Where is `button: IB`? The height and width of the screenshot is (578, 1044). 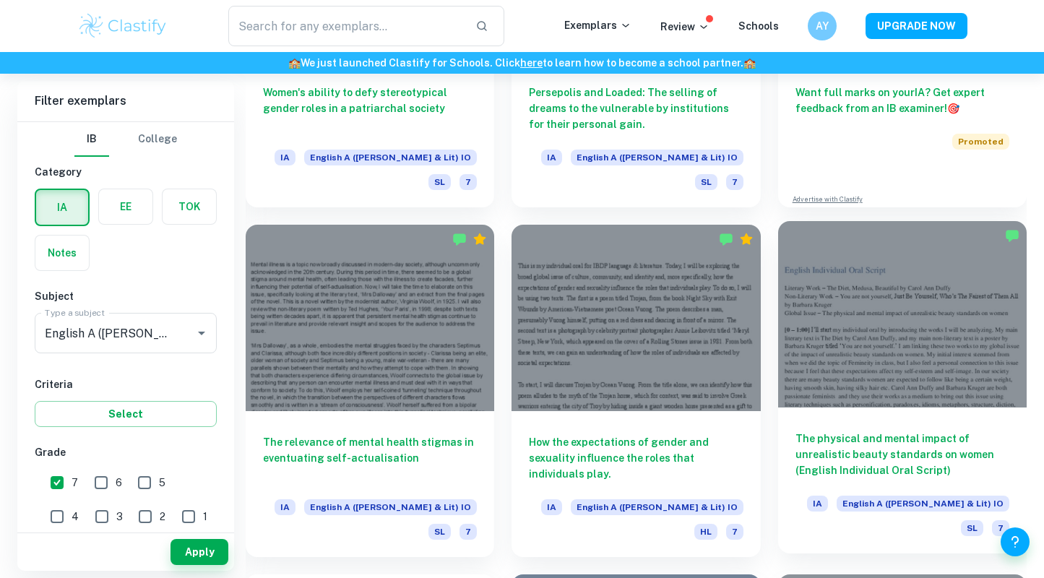
button: IB is located at coordinates (92, 139).